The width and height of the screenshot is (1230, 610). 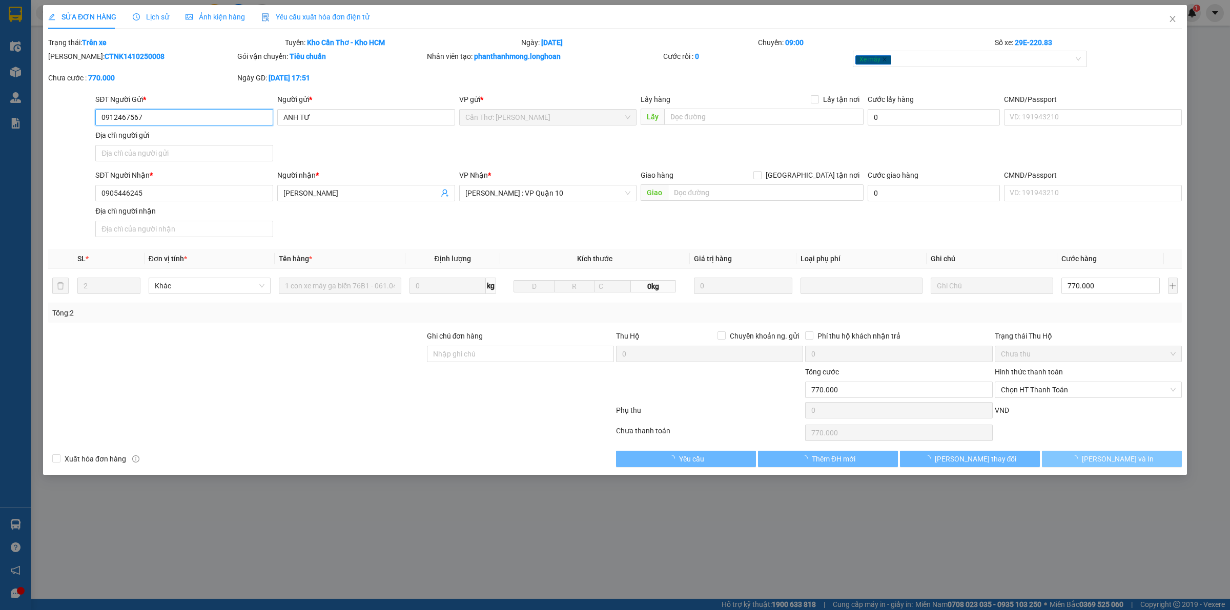 I want to click on label: Cước giao hàng, so click(x=893, y=175).